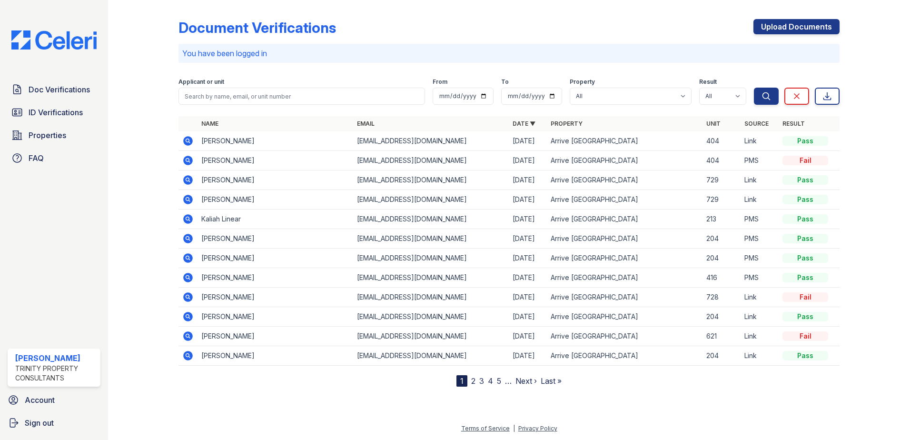 The image size is (910, 440). What do you see at coordinates (201, 82) in the screenshot?
I see `label: Applicant or unit` at bounding box center [201, 82].